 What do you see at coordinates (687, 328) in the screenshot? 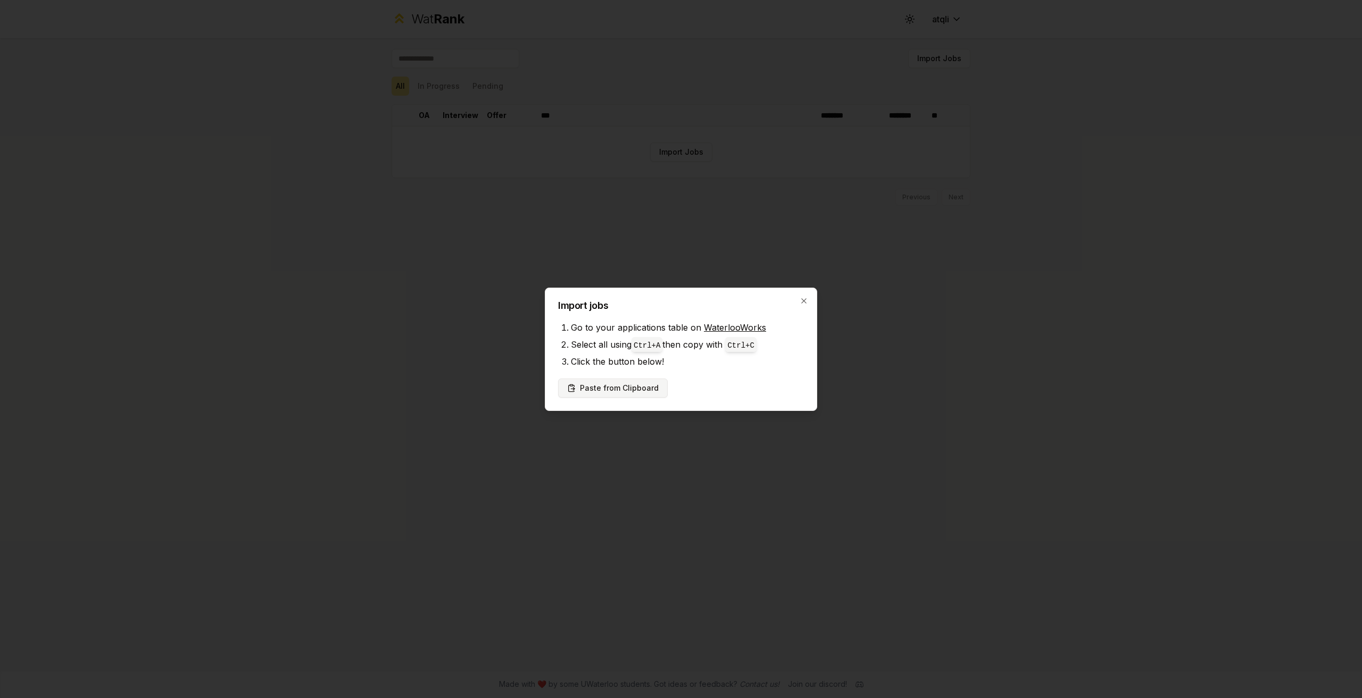
I see `li: Go to your applications table on` at bounding box center [687, 328].